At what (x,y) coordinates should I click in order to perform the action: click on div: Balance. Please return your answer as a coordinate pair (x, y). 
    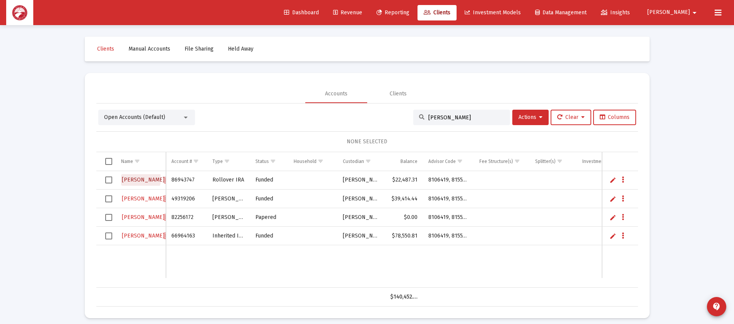
    Looking at the image, I should click on (409, 162).